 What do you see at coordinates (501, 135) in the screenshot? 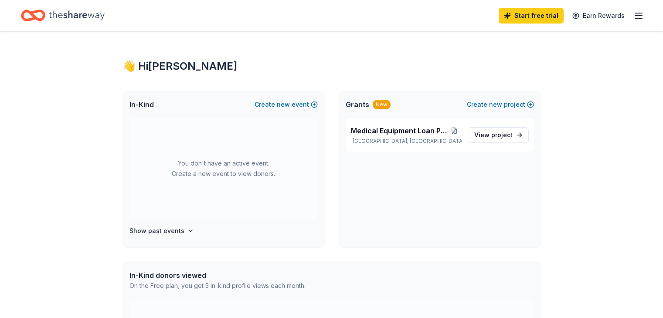
I see `span: project` at bounding box center [501, 135].